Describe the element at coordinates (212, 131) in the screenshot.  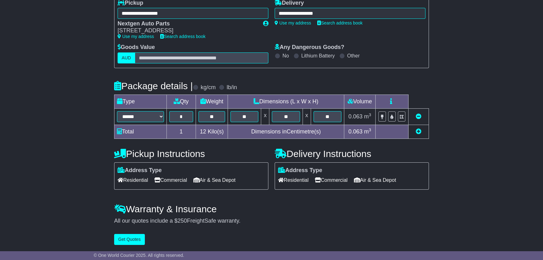
I see `td: Kilo(s)` at that location.